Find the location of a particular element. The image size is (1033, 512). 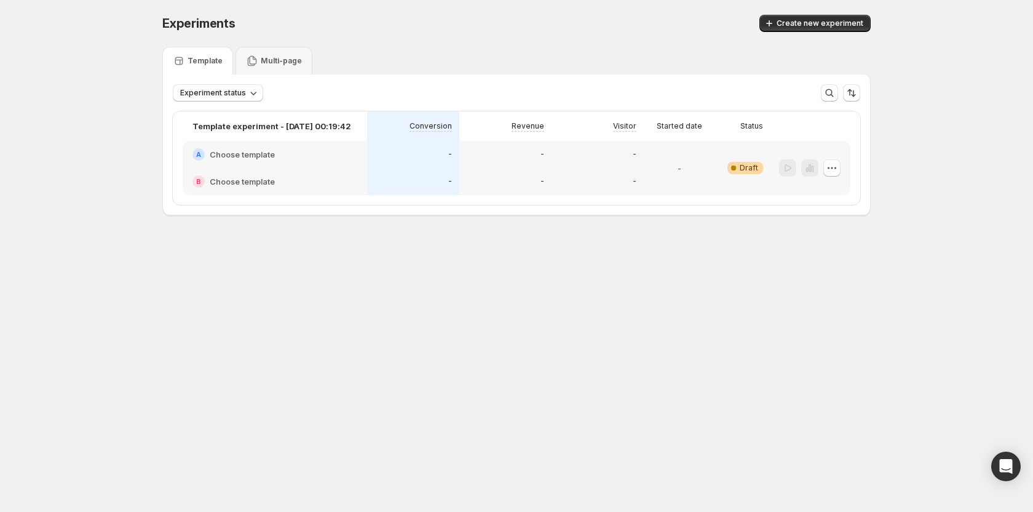

button: Sort the results is located at coordinates (852, 93).